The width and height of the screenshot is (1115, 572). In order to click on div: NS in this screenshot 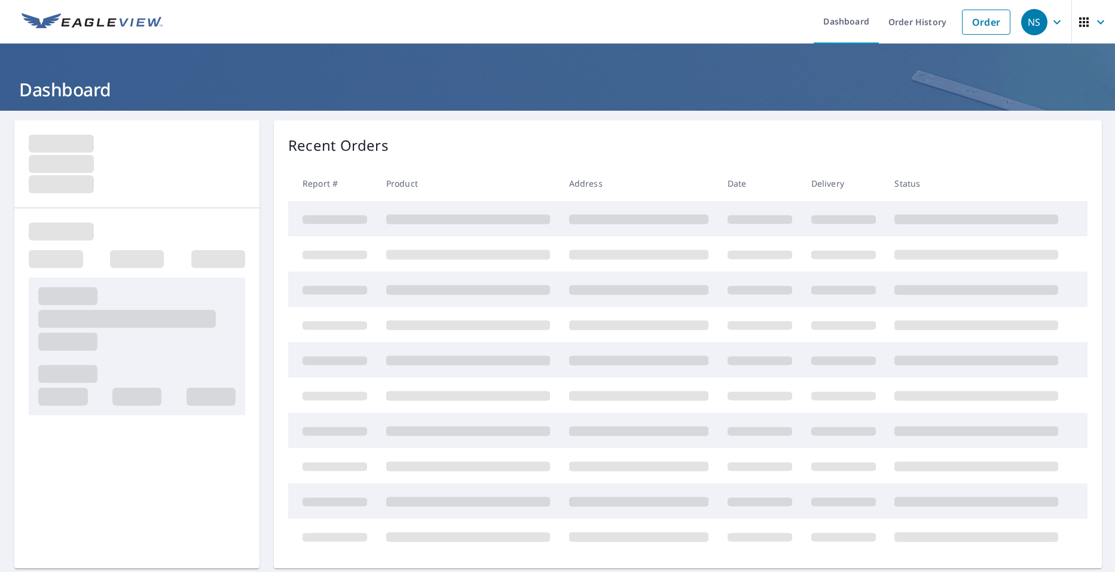, I will do `click(1034, 22)`.